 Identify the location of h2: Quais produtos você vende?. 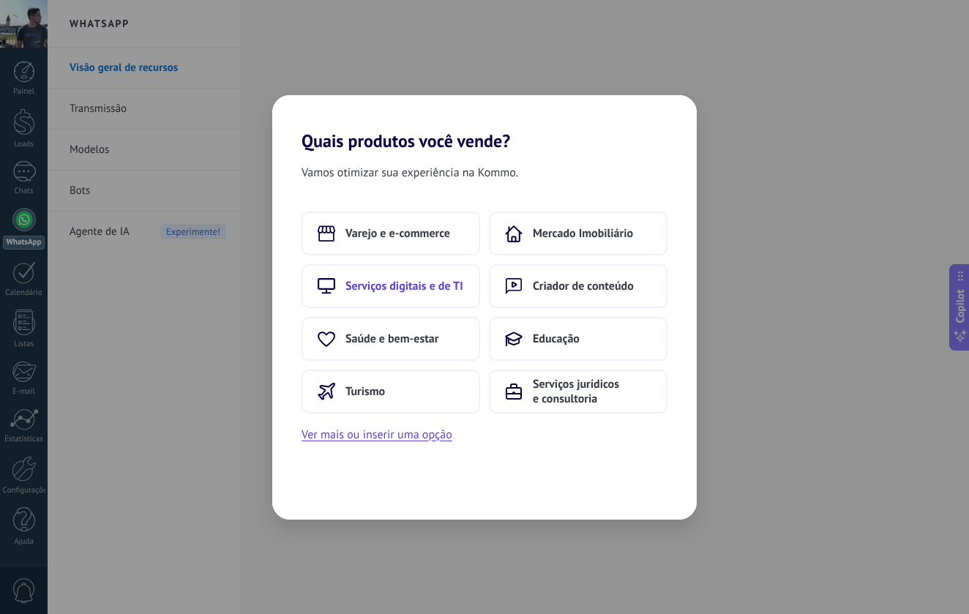
(484, 123).